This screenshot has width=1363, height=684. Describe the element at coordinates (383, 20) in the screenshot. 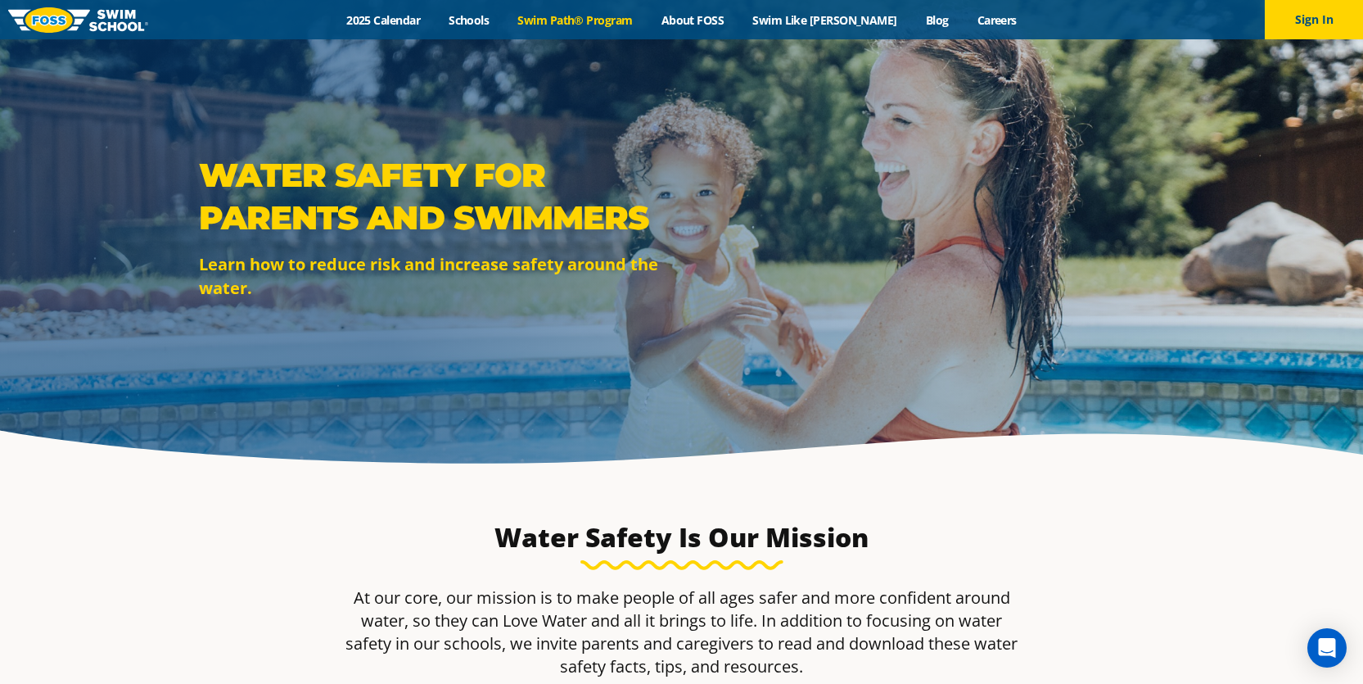

I see `a: 2025 Calendar` at that location.